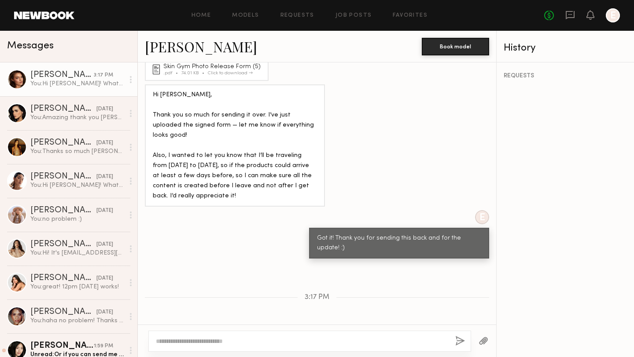  What do you see at coordinates (297, 15) in the screenshot?
I see `a: Requests` at bounding box center [297, 15].